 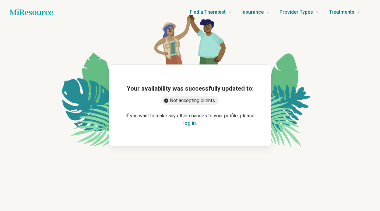 I want to click on span: Provider Types, so click(x=296, y=12).